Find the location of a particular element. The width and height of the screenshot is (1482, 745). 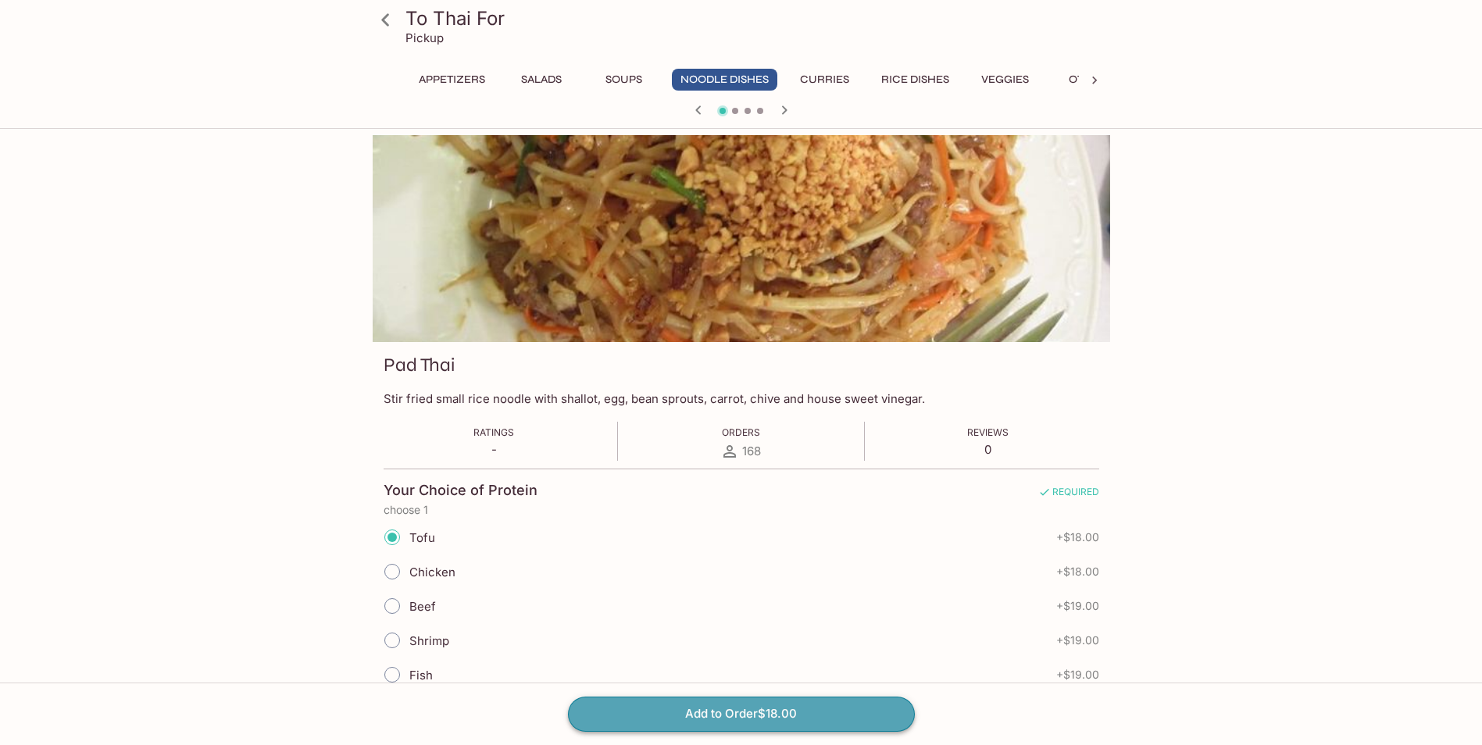

span: Fish is located at coordinates (421, 675).